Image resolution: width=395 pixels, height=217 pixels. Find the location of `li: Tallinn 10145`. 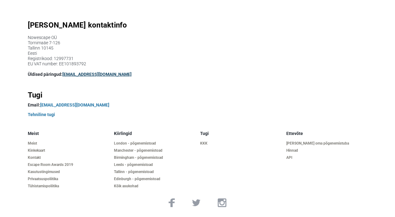

li: Tallinn 10145 is located at coordinates (198, 48).